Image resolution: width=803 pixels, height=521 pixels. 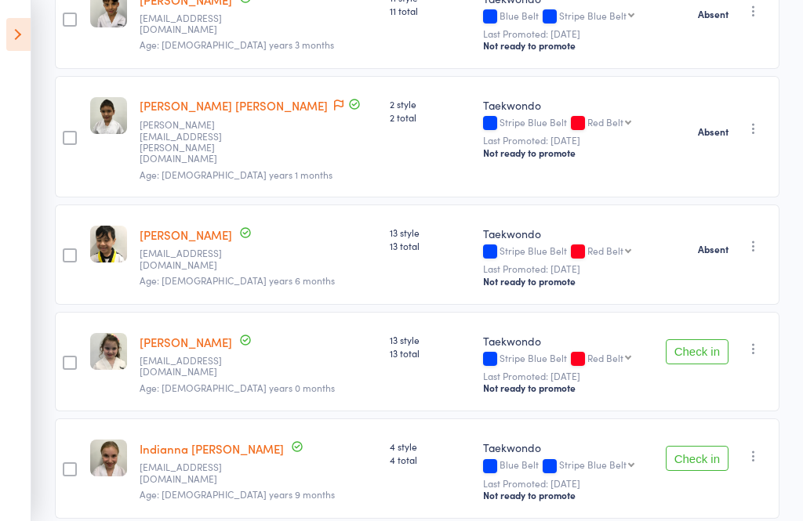 I want to click on small: georgeiliopulos@hotmail.com, so click(x=190, y=366).